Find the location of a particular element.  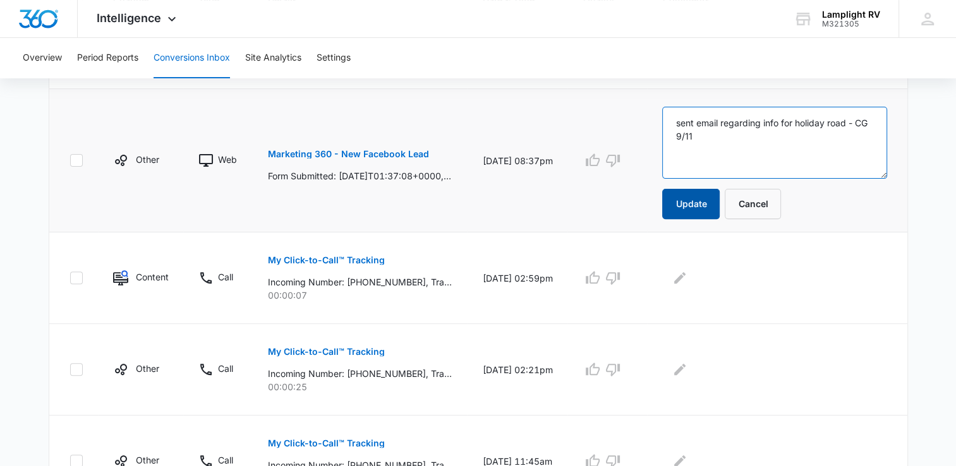

button: Period Reports is located at coordinates (107, 58).